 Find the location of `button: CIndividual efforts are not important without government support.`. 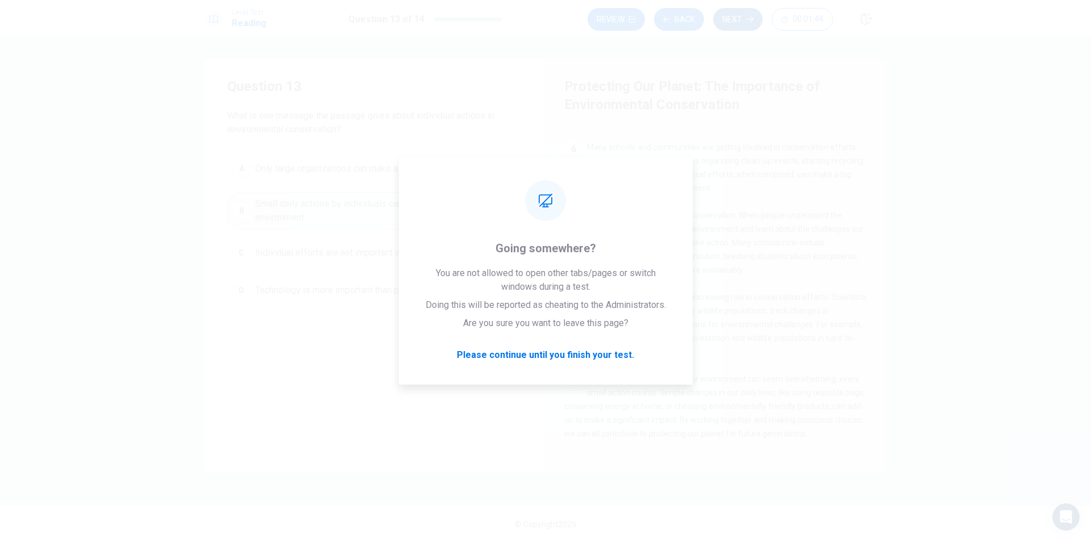

button: CIndividual efforts are not important without government support. is located at coordinates (375, 253).